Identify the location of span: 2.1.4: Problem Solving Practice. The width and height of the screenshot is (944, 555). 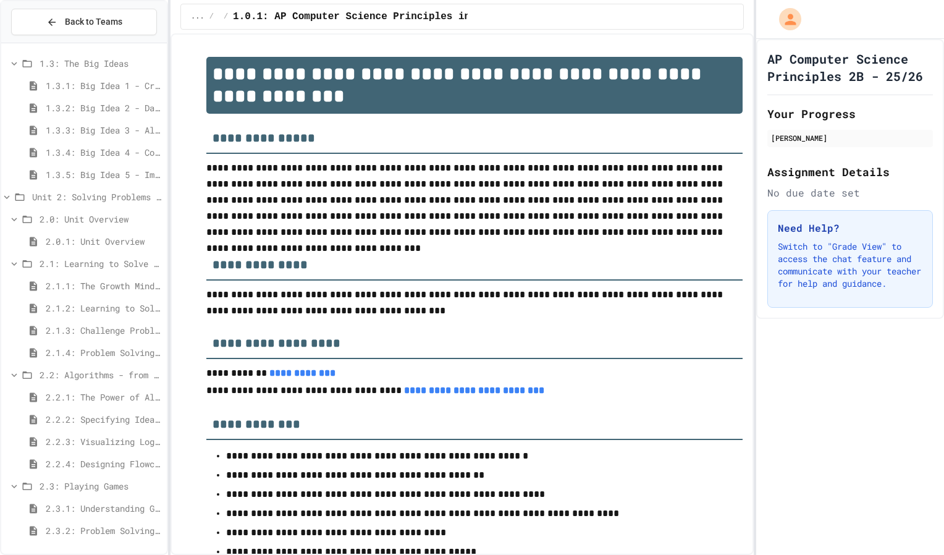
(104, 352).